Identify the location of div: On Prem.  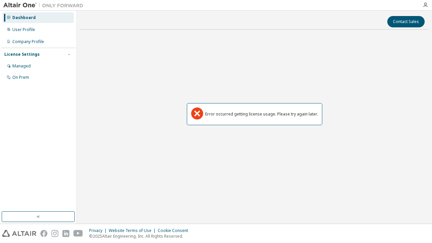
(21, 77).